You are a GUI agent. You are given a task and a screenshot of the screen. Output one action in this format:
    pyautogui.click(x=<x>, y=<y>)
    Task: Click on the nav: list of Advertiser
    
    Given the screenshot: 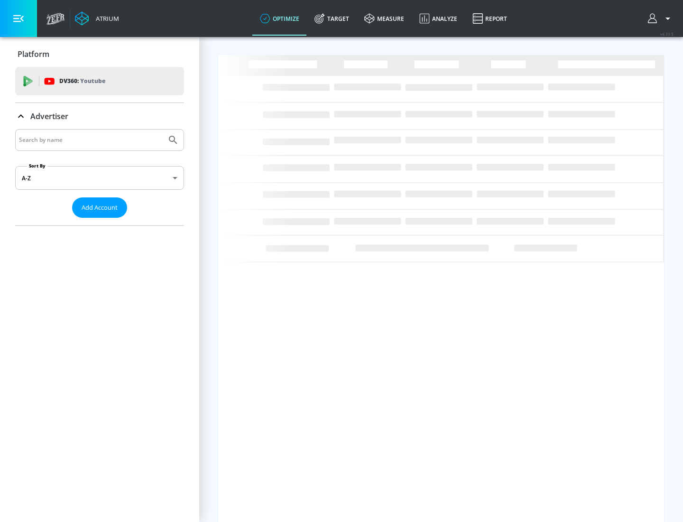 What is the action you would take?
    pyautogui.click(x=100, y=222)
    